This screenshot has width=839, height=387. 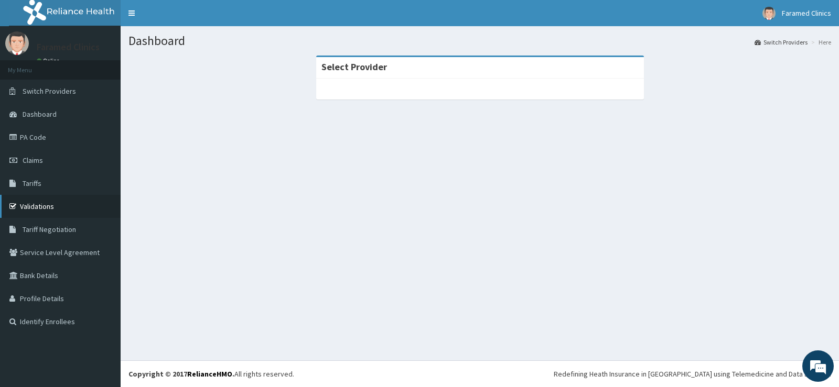 I want to click on span: Tariffs, so click(x=32, y=183).